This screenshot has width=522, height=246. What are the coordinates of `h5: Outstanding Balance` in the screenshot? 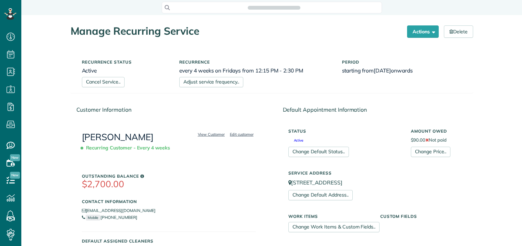 It's located at (169, 176).